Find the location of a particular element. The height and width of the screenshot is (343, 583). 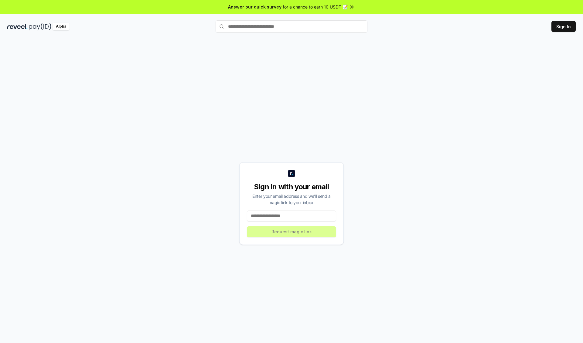

img: logo_small is located at coordinates (291, 173).